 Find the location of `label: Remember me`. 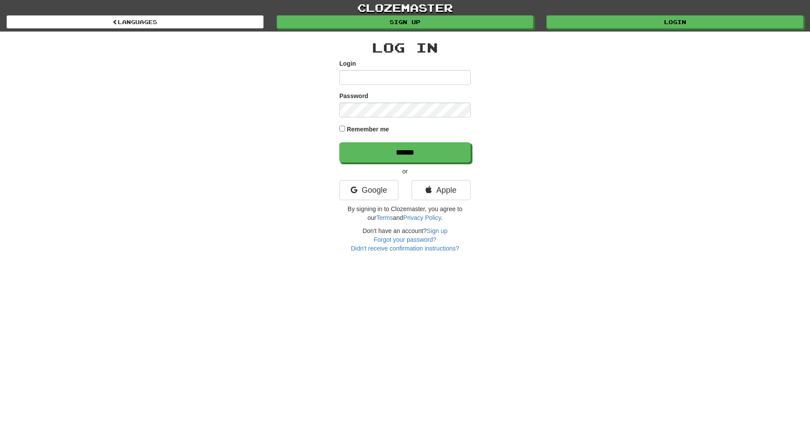

label: Remember me is located at coordinates (368, 129).